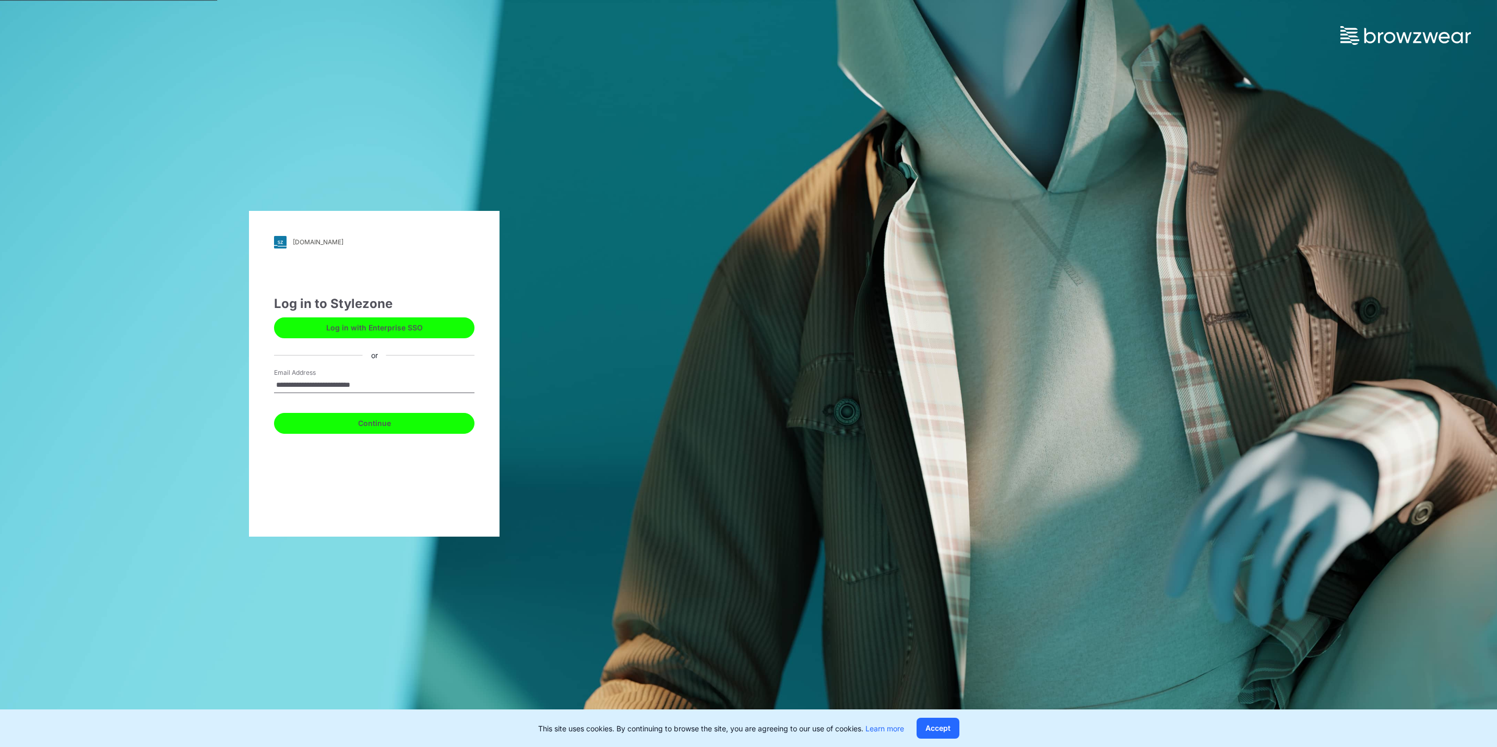 The image size is (1497, 747). Describe the element at coordinates (311, 373) in the screenshot. I see `label: Email Address` at that location.